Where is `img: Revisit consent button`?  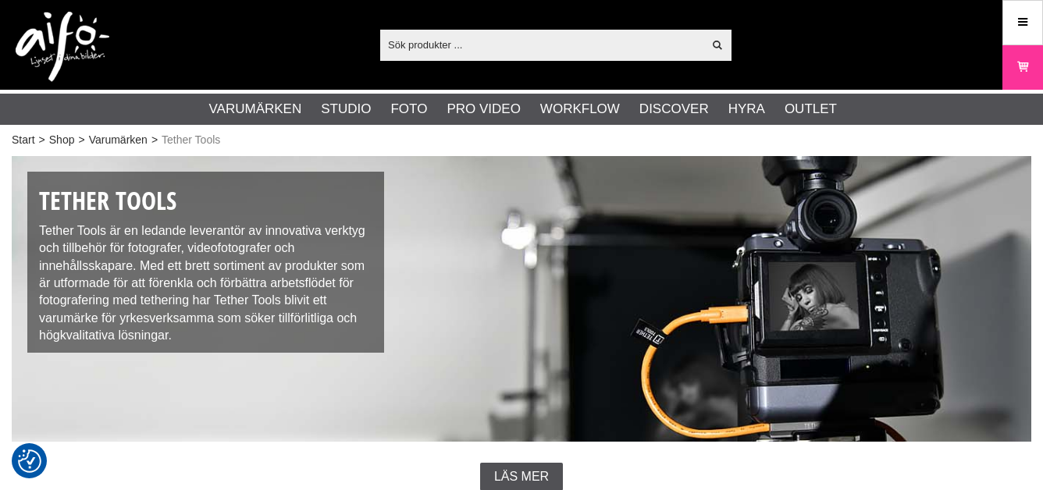
img: Revisit consent button is located at coordinates (30, 462).